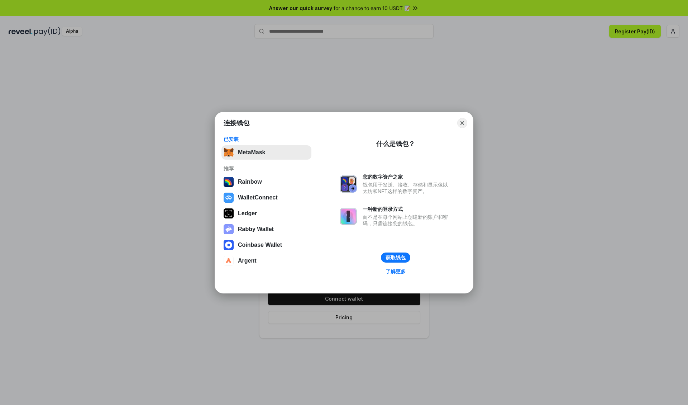 This screenshot has width=688, height=405. I want to click on button: WalletConnect, so click(266, 198).